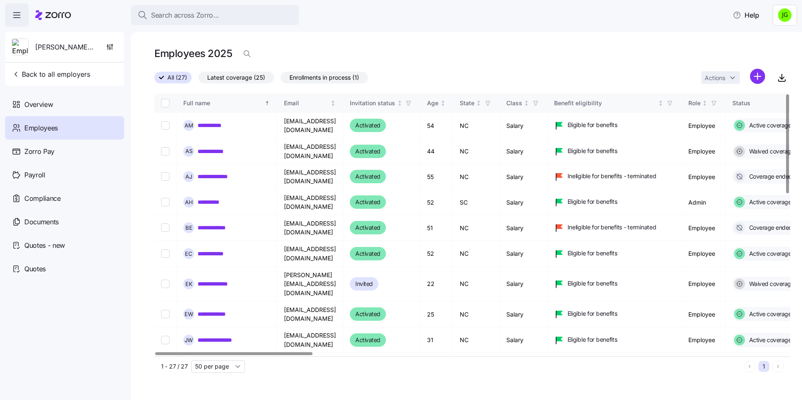 The height and width of the screenshot is (400, 802). What do you see at coordinates (476, 202) in the screenshot?
I see `td: SC` at bounding box center [476, 202].